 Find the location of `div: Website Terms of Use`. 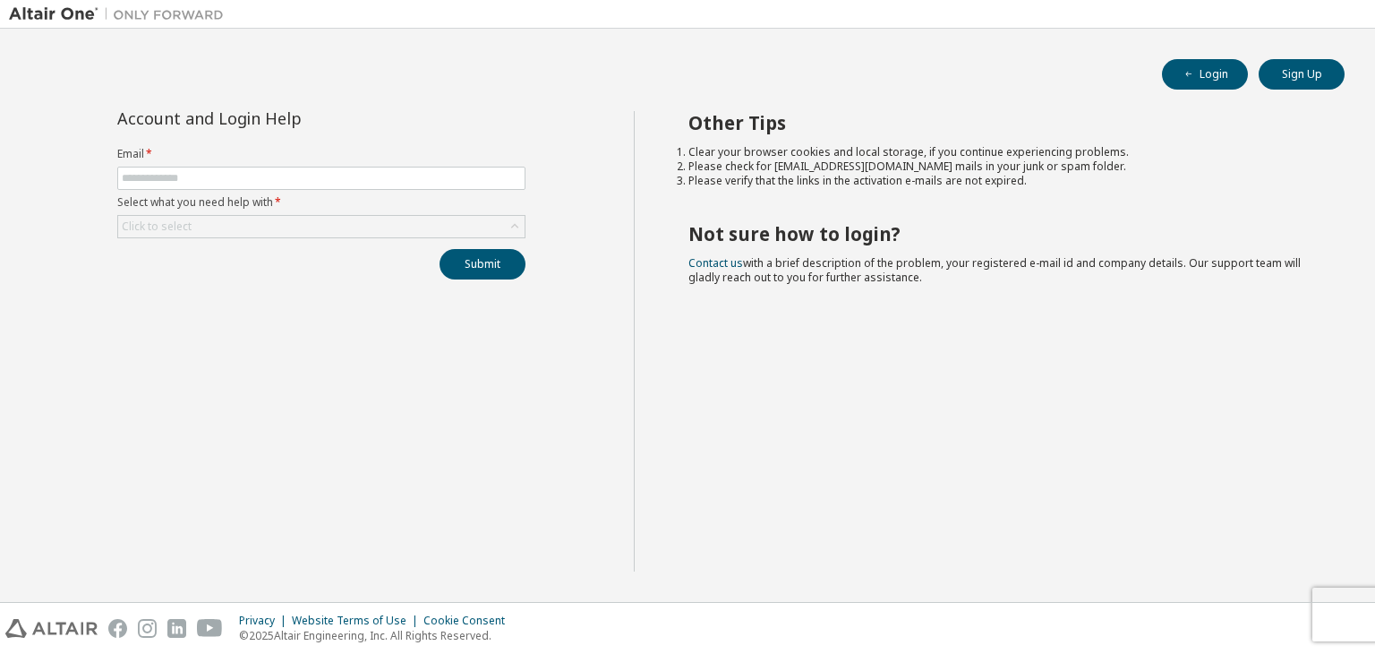

div: Website Terms of Use is located at coordinates (357, 621).